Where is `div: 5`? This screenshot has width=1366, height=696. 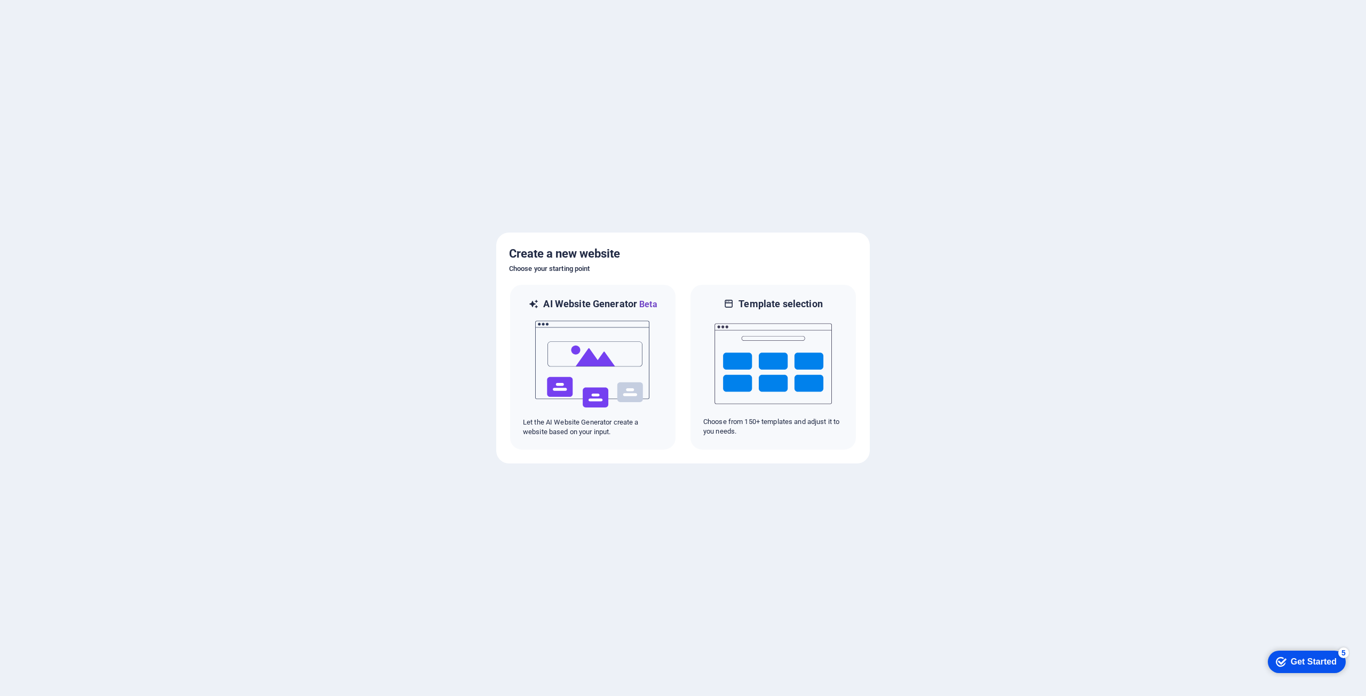
div: 5 is located at coordinates (82, 7).